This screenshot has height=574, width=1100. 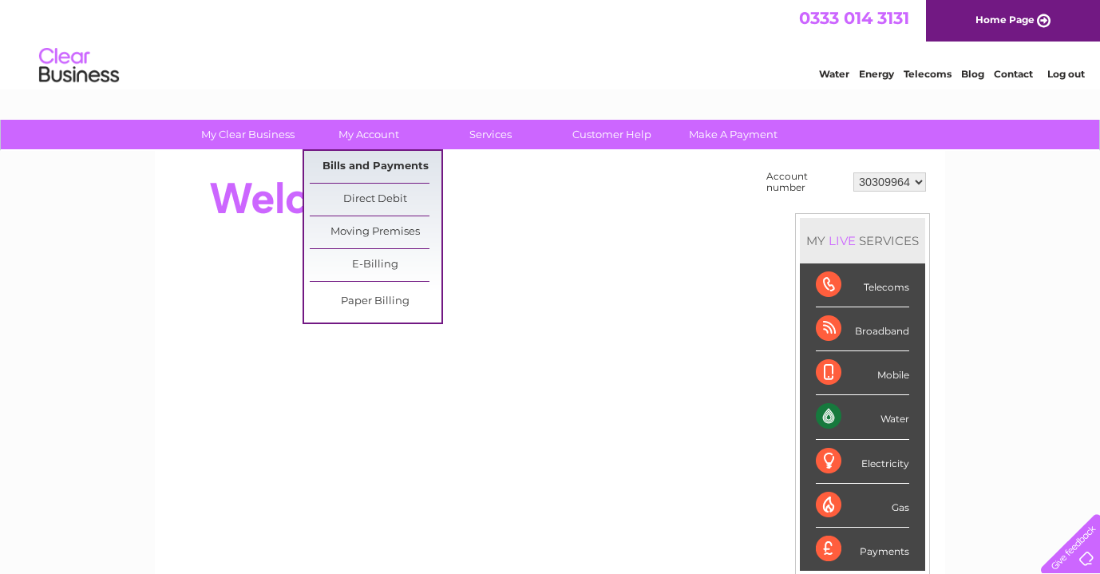 I want to click on img: logo.png, so click(x=79, y=65).